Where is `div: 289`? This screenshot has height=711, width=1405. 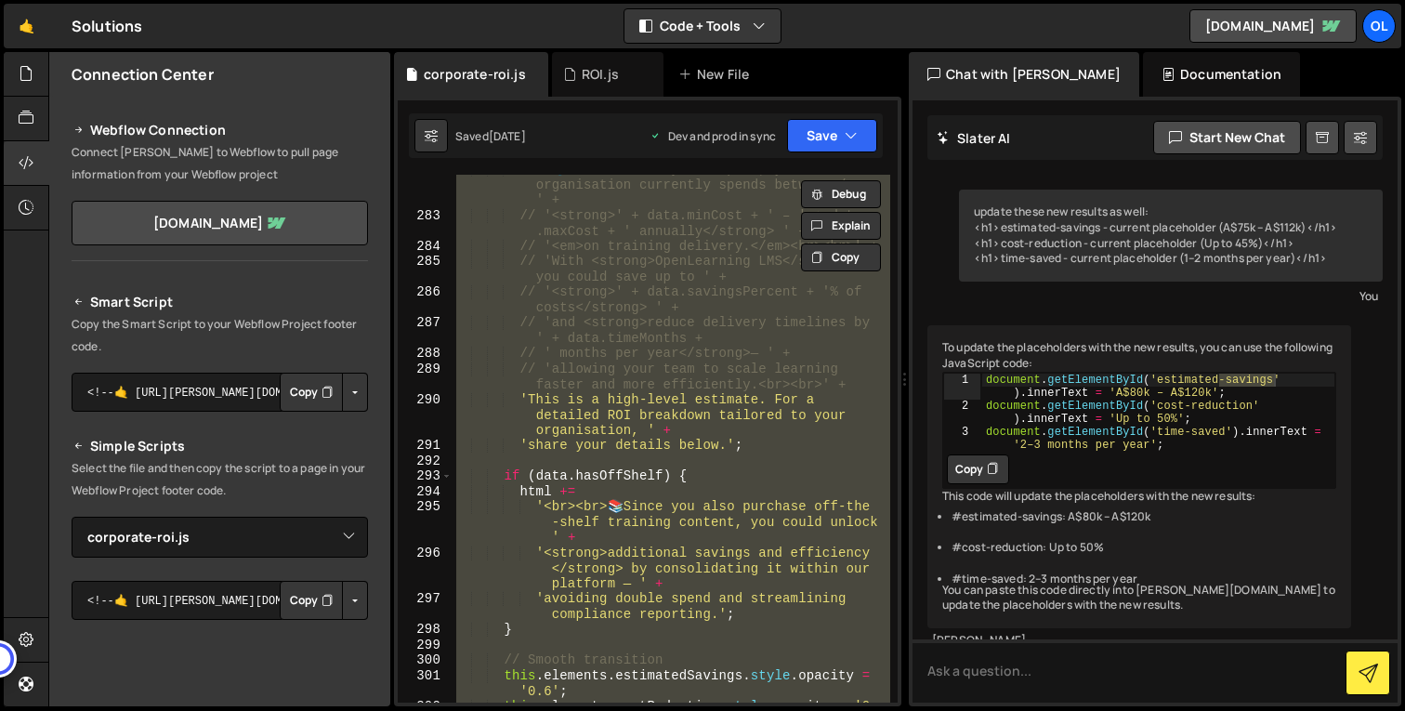
div: 289 is located at coordinates (425, 376).